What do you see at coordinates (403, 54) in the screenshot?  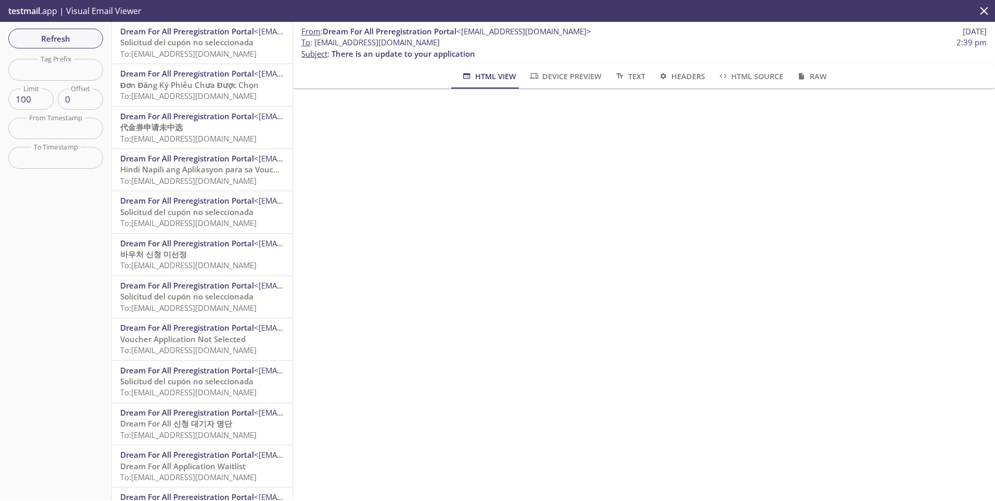 I see `span: There is an update to your application` at bounding box center [403, 54].